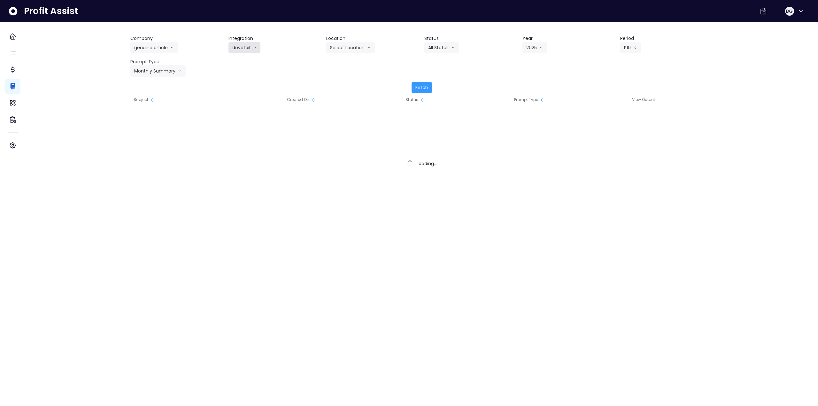 This screenshot has width=818, height=406. What do you see at coordinates (245, 48) in the screenshot?
I see `button: dovetailarrow down line` at bounding box center [245, 48].